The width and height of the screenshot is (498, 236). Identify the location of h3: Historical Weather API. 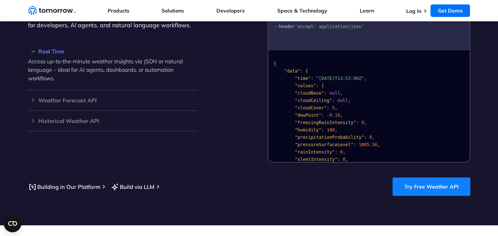
(113, 121).